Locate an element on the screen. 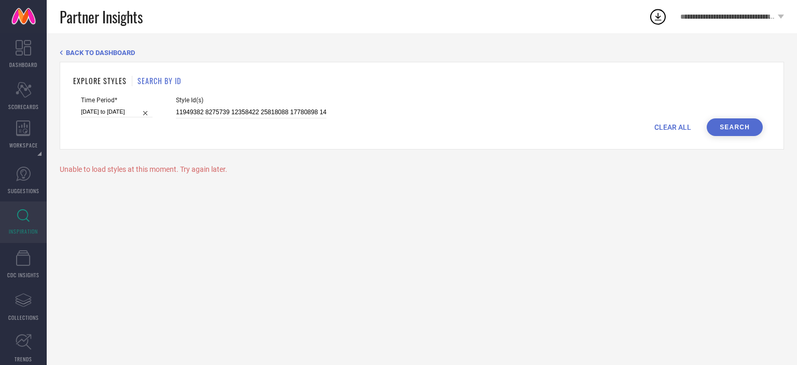 This screenshot has height=365, width=797. h1: SEARCH BY ID is located at coordinates (159, 80).